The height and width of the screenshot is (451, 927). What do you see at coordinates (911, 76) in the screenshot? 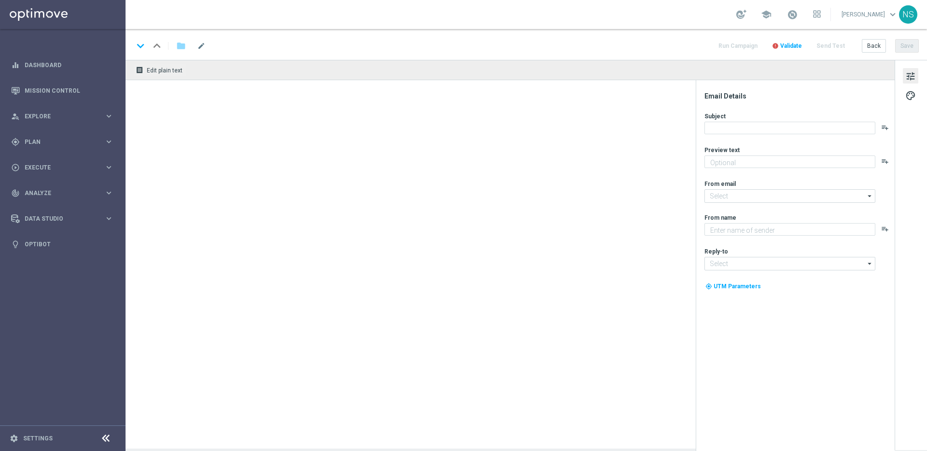
I see `button: tune` at bounding box center [911, 76].